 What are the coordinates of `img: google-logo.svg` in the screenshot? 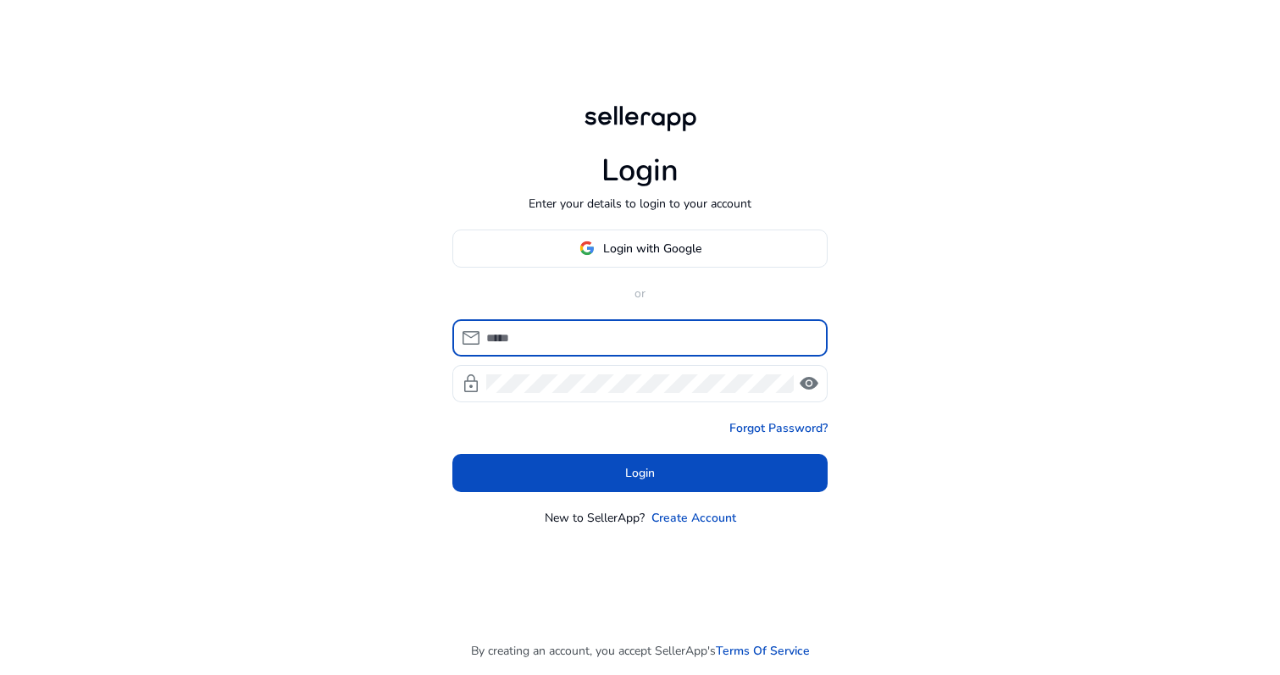 It's located at (587, 248).